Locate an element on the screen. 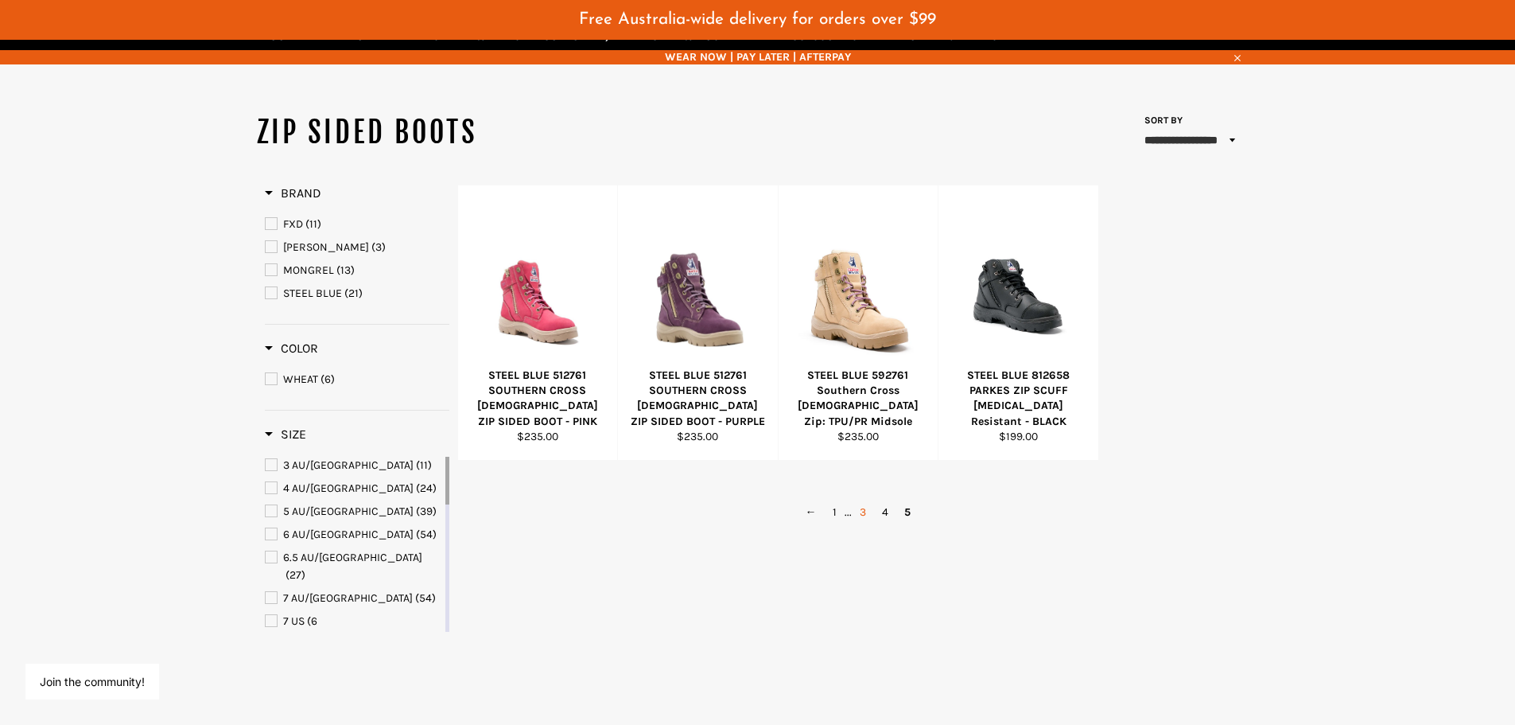 The image size is (1515, 725). span: Size is located at coordinates (286, 433).